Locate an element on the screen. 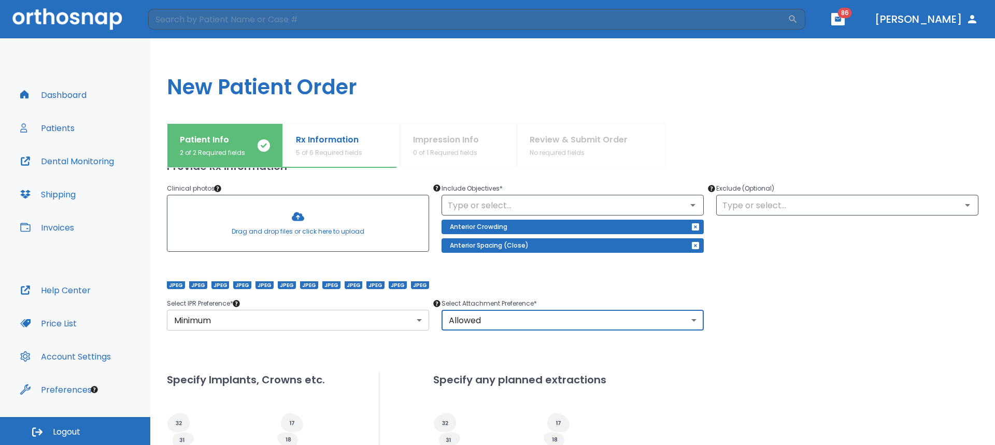 The image size is (995, 445). a: Preferences is located at coordinates (56, 390).